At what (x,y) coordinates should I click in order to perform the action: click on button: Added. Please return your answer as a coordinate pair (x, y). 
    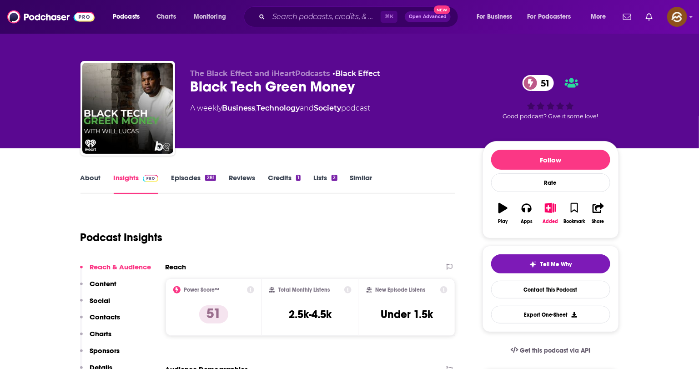
    Looking at the image, I should click on (550, 213).